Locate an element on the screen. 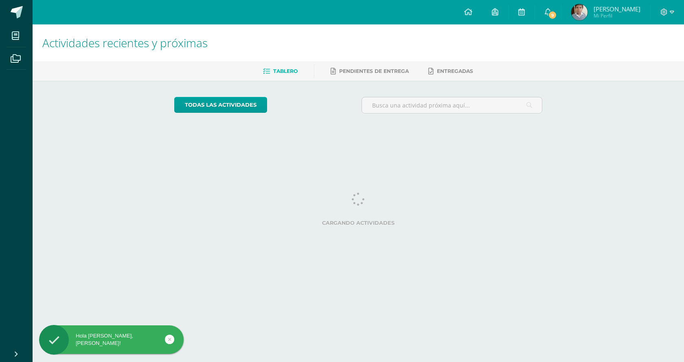 Image resolution: width=684 pixels, height=362 pixels. a: Tablero is located at coordinates (280, 71).